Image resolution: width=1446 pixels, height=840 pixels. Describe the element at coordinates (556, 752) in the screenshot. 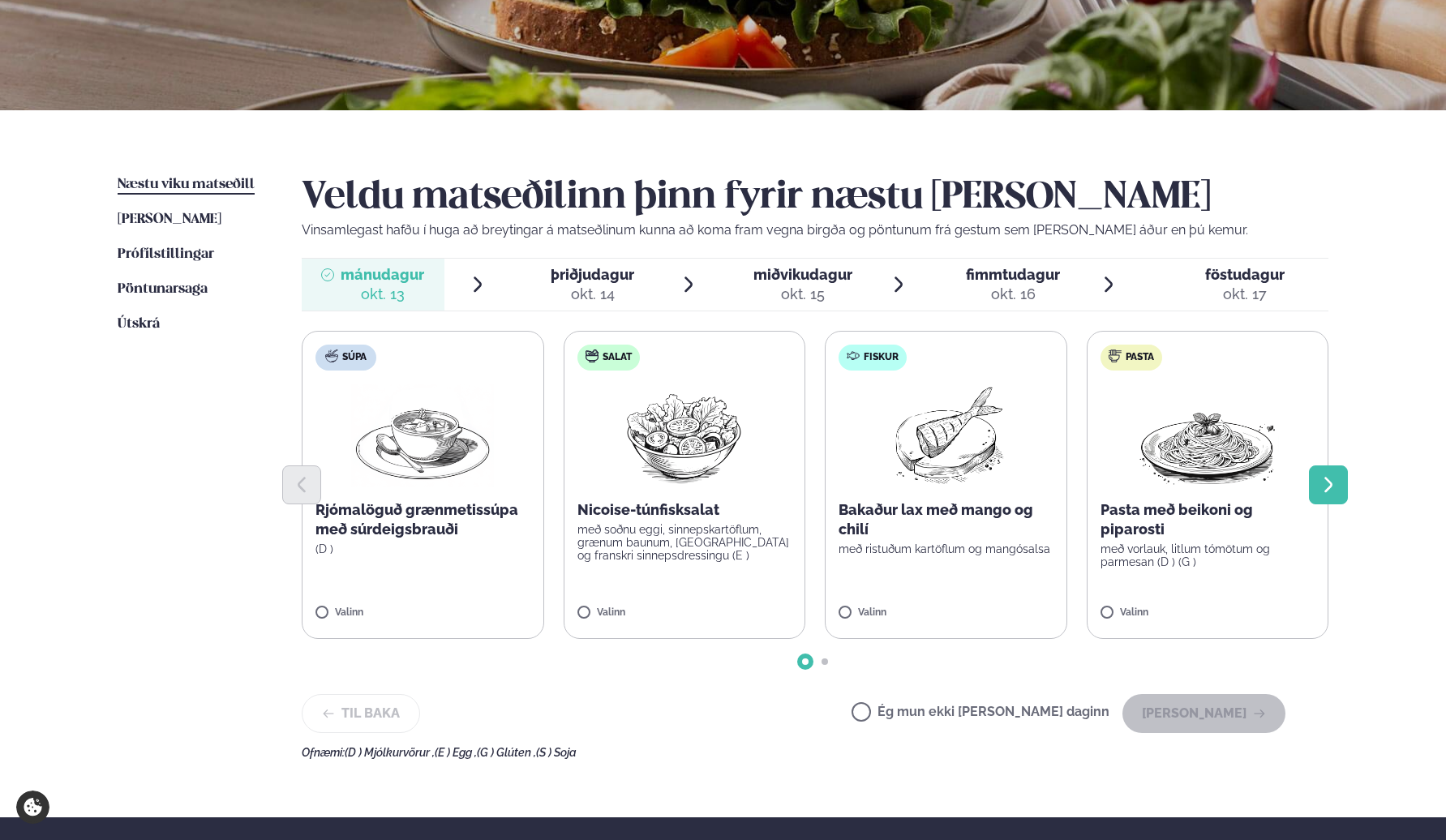

I see `span: (S ) Soja` at that location.